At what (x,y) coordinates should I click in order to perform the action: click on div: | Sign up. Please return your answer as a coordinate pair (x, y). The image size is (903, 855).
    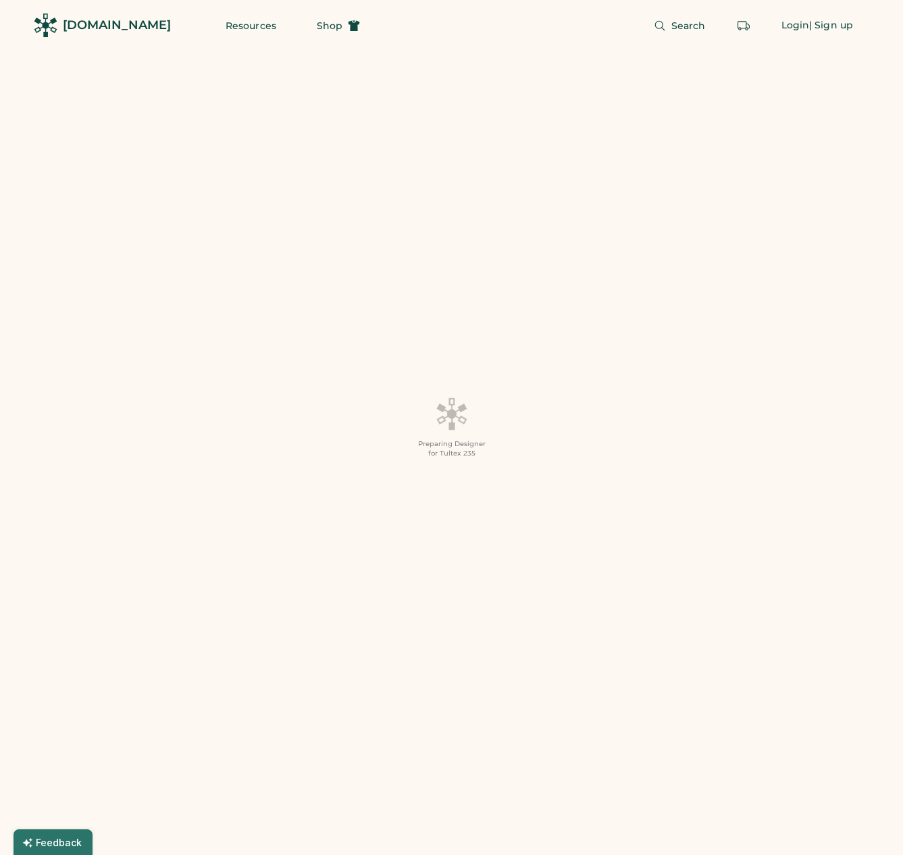
    Looking at the image, I should click on (831, 26).